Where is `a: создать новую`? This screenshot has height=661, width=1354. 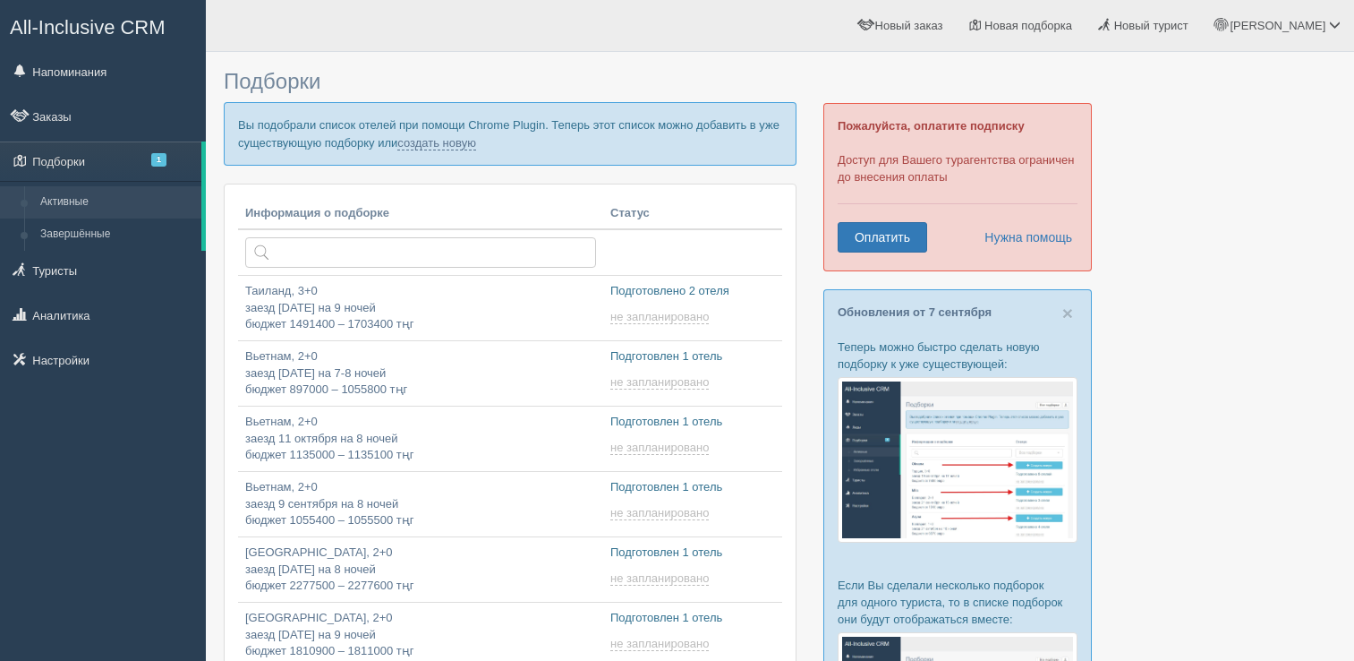
a: создать новую is located at coordinates (437, 143).